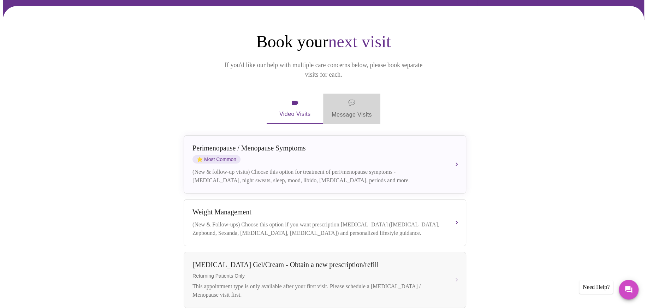 Image resolution: width=647 pixels, height=308 pixels. Describe the element at coordinates (596, 287) in the screenshot. I see `div: Need Help?` at that location.